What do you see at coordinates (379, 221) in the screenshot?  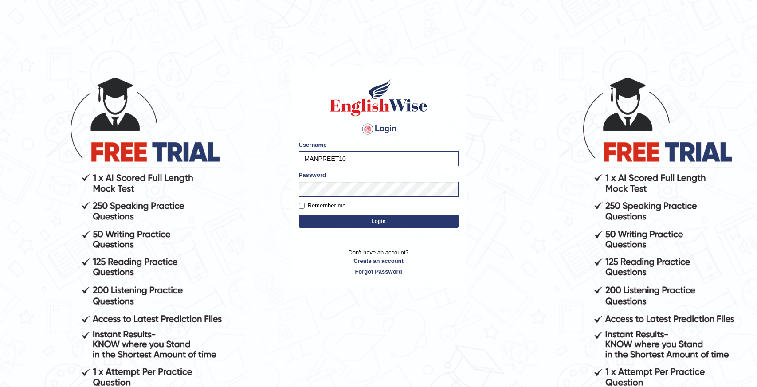 I see `button: Login` at bounding box center [379, 221].